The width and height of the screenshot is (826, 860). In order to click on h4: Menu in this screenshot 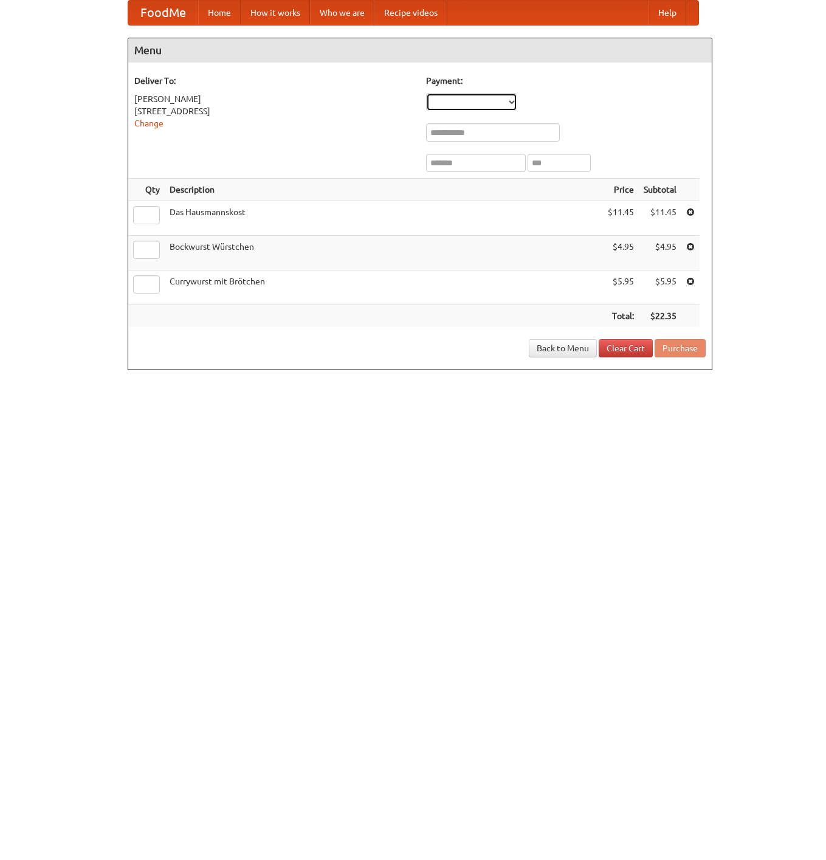, I will do `click(420, 50)`.